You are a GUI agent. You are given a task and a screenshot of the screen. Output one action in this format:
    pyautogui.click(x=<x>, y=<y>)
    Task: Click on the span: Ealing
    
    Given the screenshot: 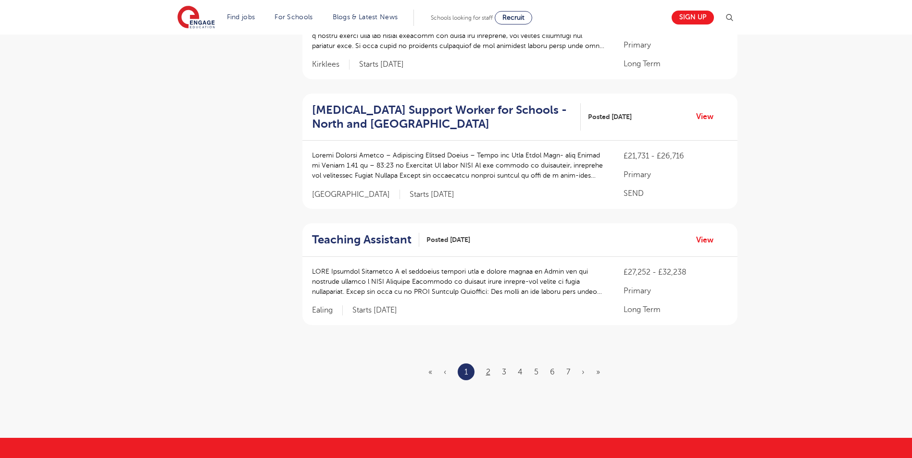 What is the action you would take?
    pyautogui.click(x=327, y=310)
    